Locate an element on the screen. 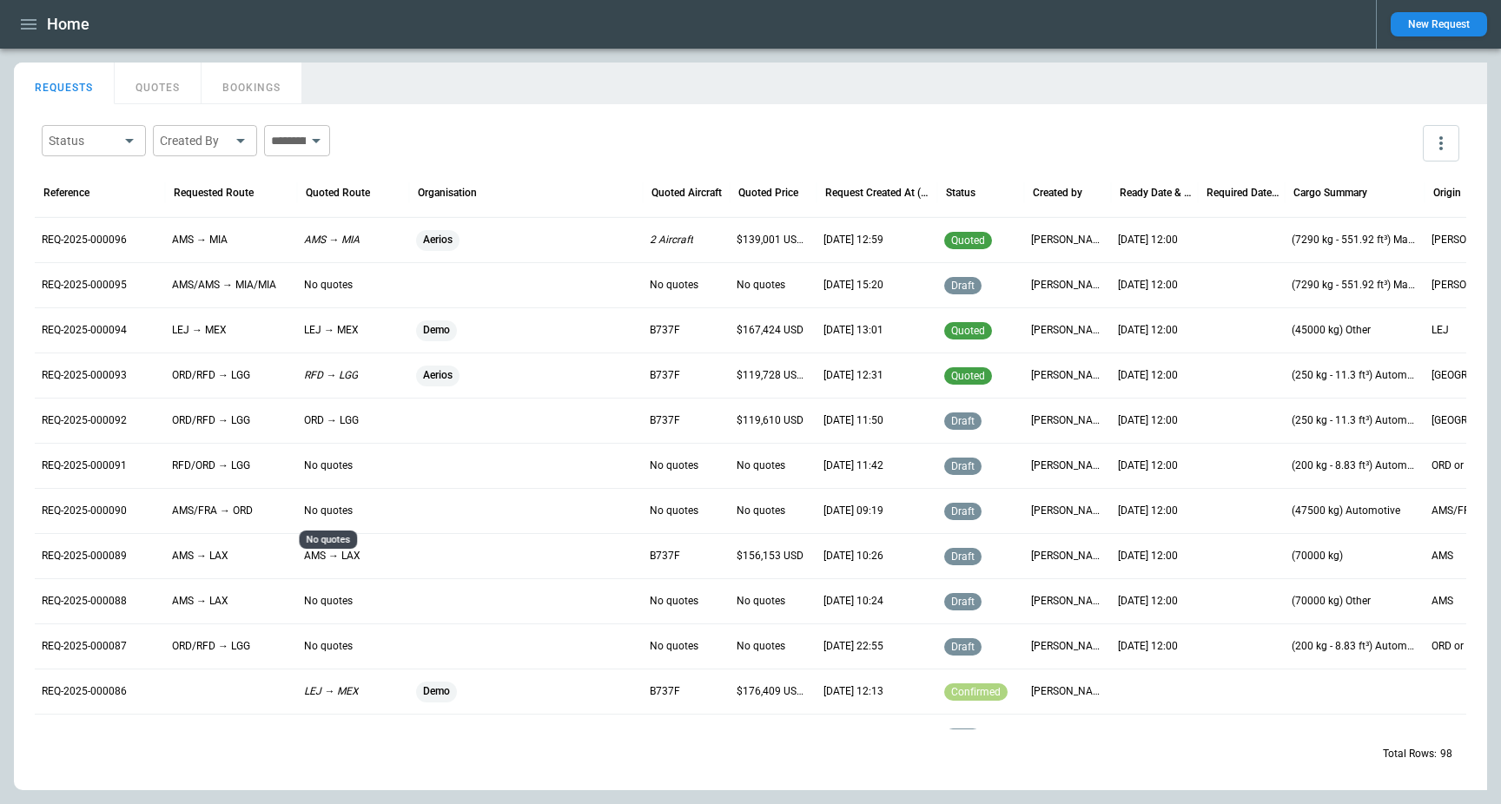 Image resolution: width=1501 pixels, height=804 pixels. div: Quoted Price is located at coordinates (768, 193).